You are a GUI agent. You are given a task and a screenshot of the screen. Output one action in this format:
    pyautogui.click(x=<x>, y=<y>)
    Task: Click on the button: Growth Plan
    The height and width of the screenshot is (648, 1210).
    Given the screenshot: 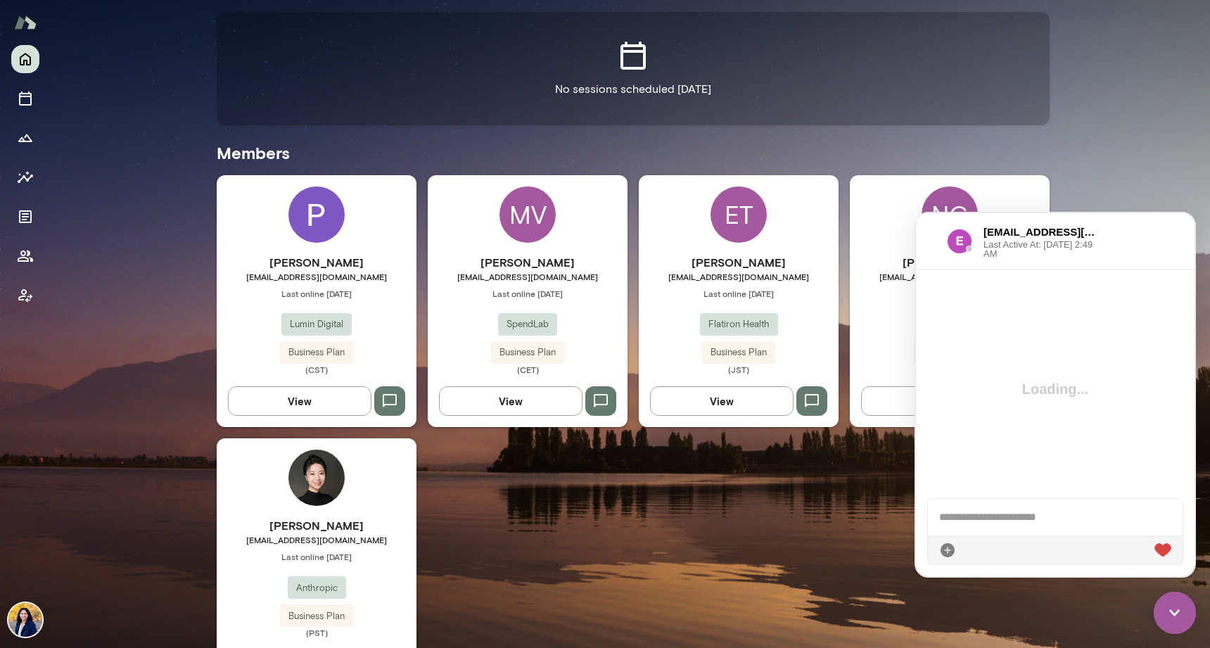 What is the action you would take?
    pyautogui.click(x=25, y=138)
    